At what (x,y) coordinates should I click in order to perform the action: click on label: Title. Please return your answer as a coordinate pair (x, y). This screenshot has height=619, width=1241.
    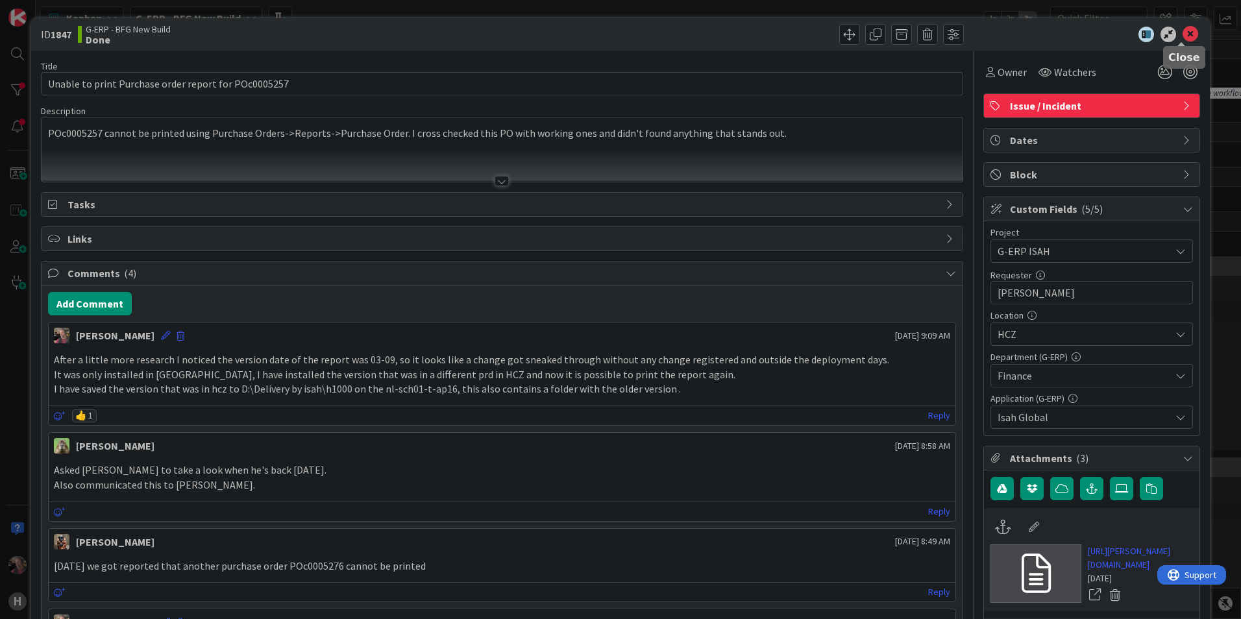
    Looking at the image, I should click on (49, 66).